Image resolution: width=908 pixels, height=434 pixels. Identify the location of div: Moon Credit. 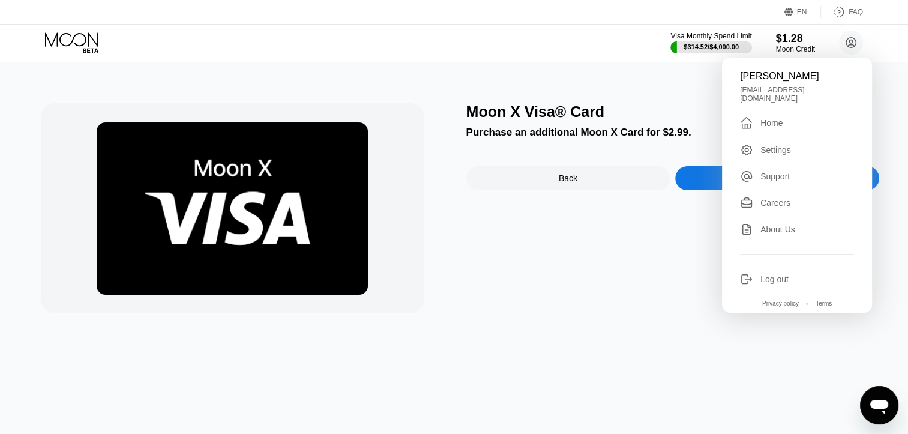
(795, 49).